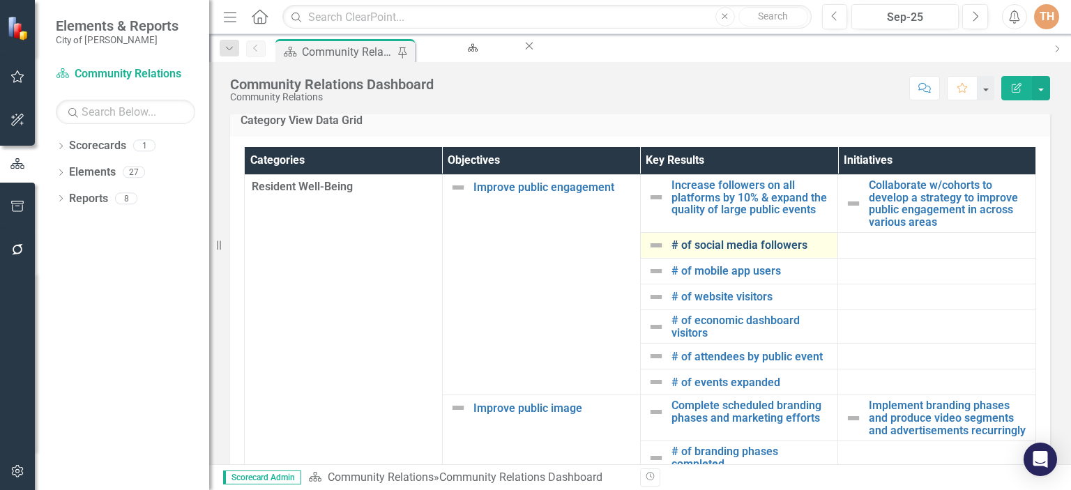 The image size is (1071, 490). What do you see at coordinates (1047, 17) in the screenshot?
I see `button: TH` at bounding box center [1047, 17].